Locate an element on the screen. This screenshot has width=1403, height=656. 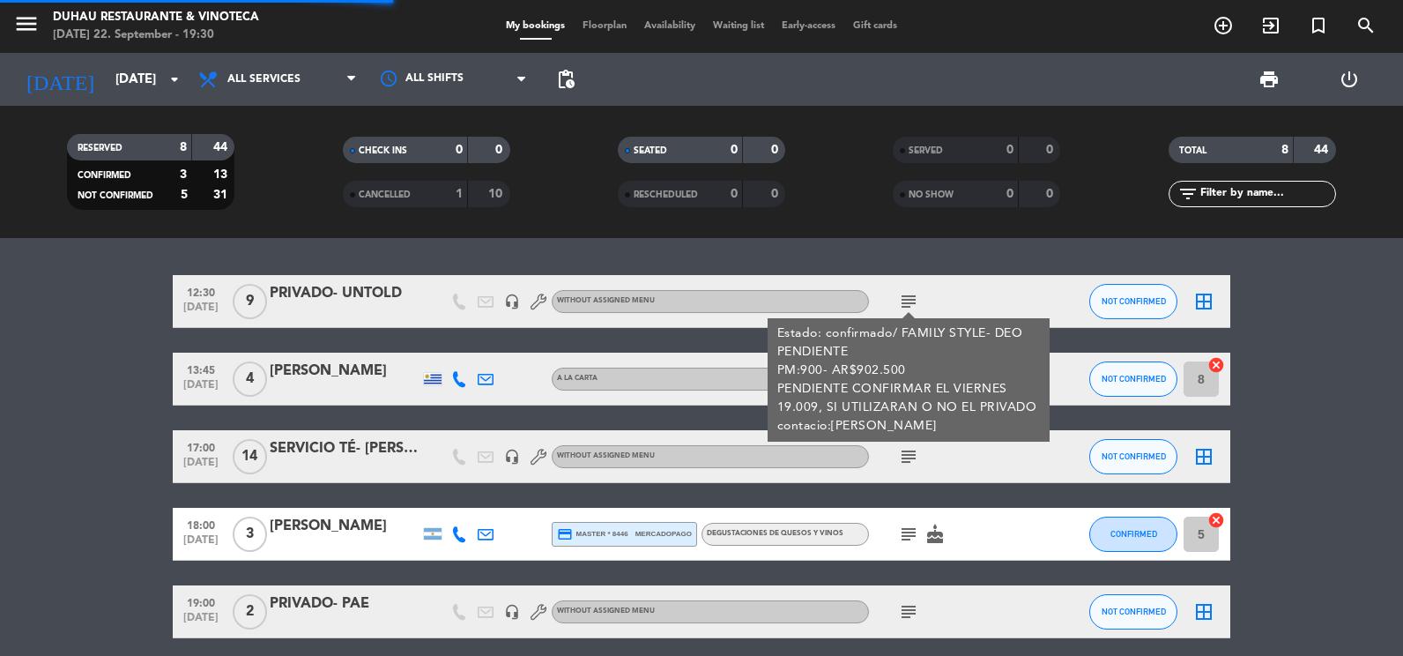
span: 17:00 is located at coordinates (201, 446).